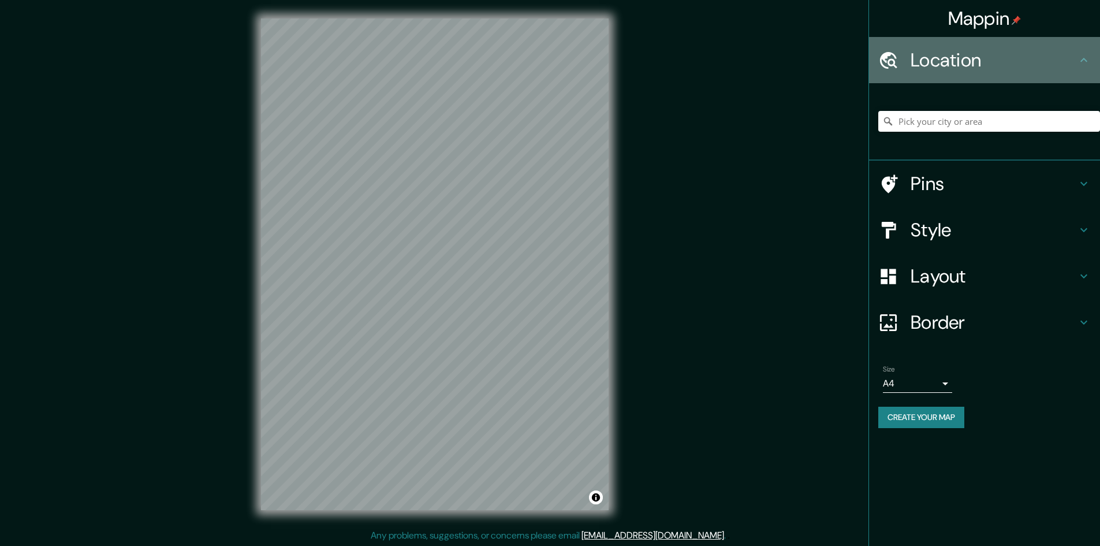 The height and width of the screenshot is (546, 1100). Describe the element at coordinates (994, 276) in the screenshot. I see `h4: Layout` at that location.